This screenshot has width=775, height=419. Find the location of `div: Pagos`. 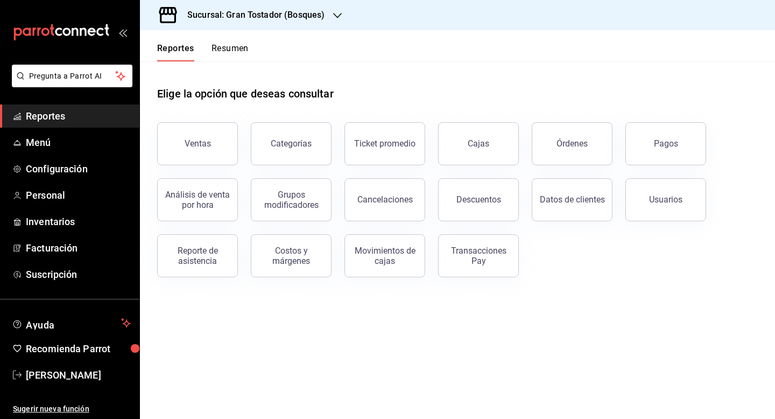

div: Pagos is located at coordinates (666, 143).